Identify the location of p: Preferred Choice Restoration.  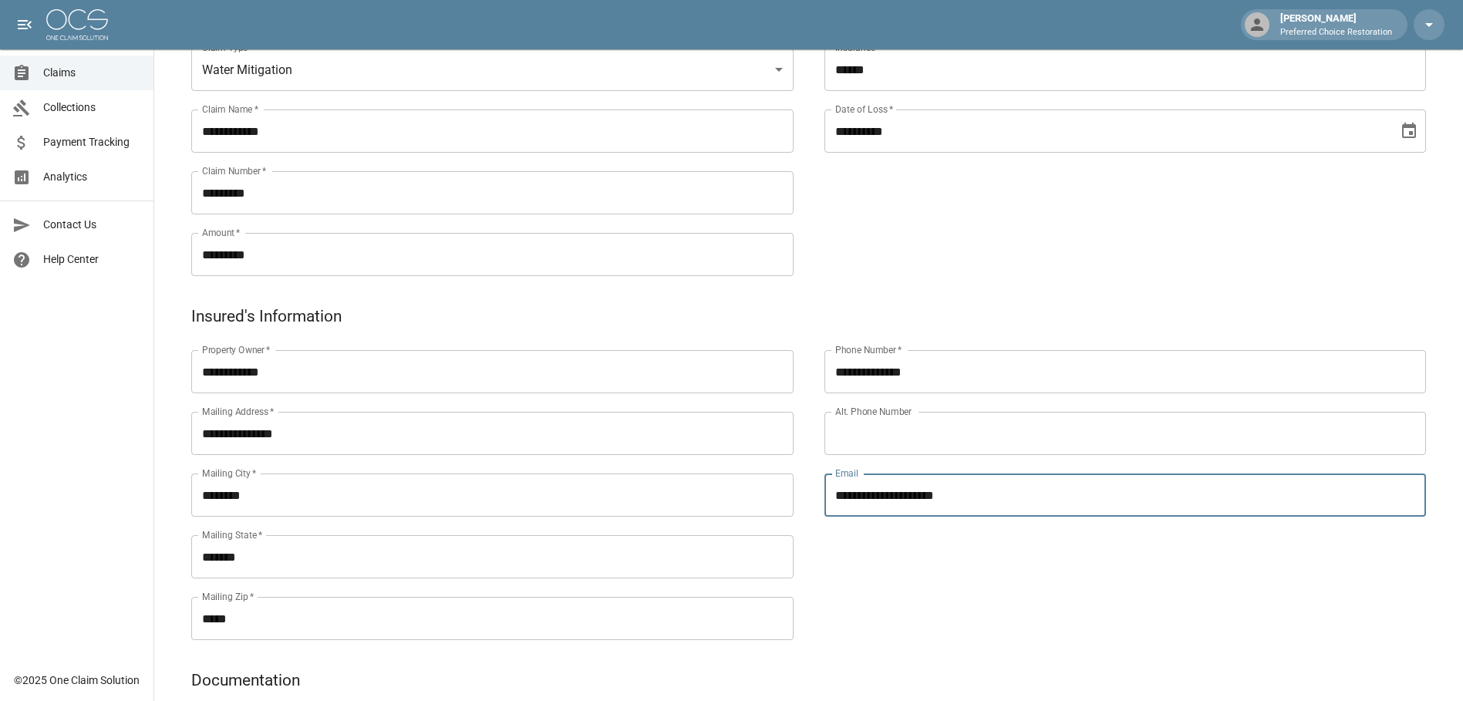
(1336, 32).